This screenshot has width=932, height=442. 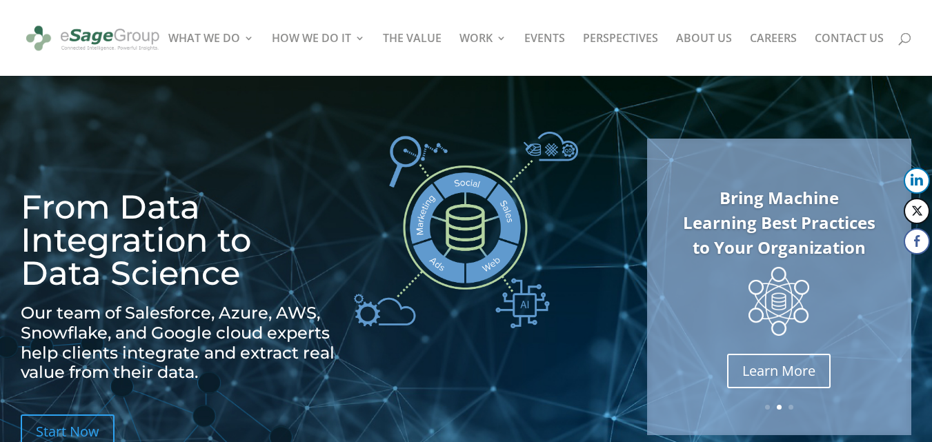 I want to click on a: WHAT WE DO, so click(x=211, y=55).